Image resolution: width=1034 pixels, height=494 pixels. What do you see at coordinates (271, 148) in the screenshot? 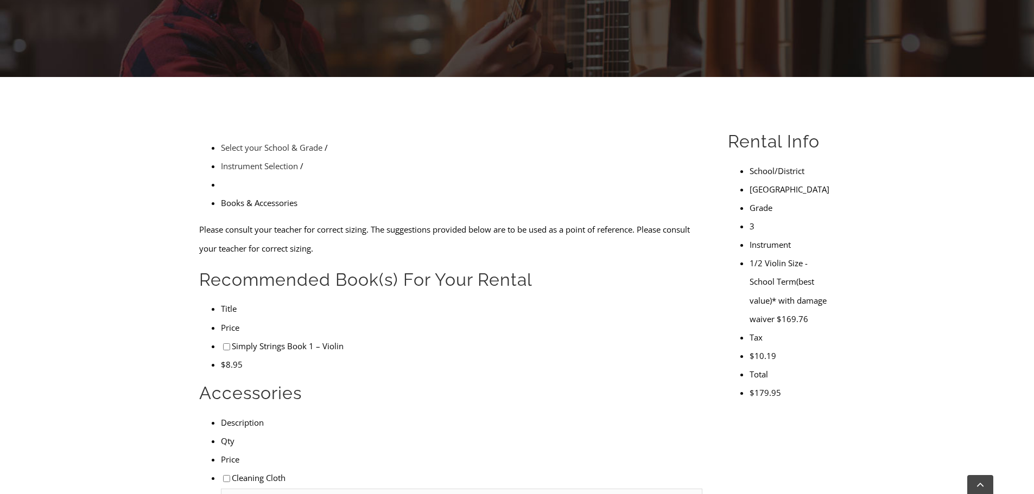
I see `a: Select your School & Grade` at bounding box center [271, 148].